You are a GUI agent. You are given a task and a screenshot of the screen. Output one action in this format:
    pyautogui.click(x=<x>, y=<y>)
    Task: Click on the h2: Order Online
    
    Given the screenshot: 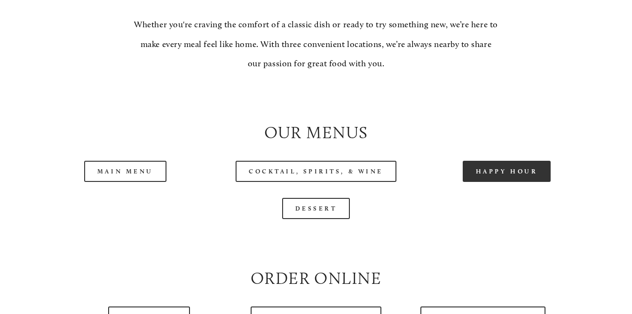 What is the action you would take?
    pyautogui.click(x=316, y=279)
    